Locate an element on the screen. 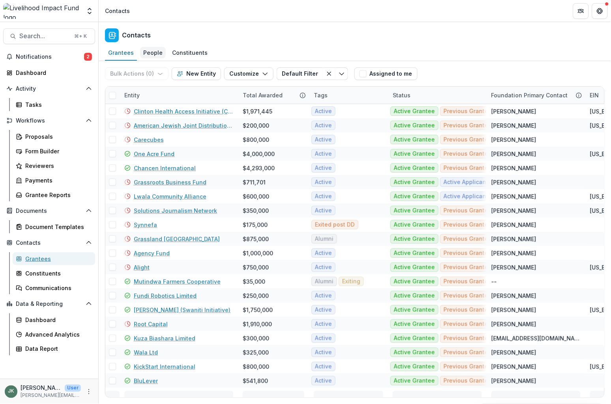 The image size is (611, 404). a: Grantees is located at coordinates (54, 259).